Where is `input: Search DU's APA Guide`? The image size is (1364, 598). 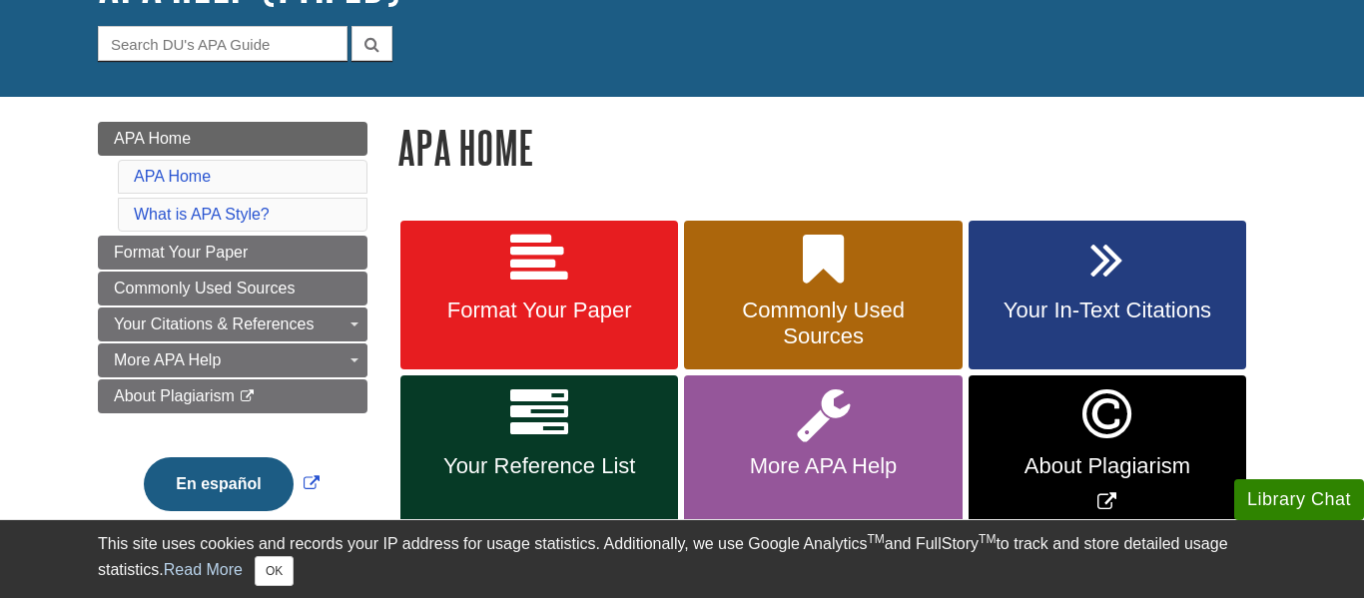
input: Search DU's APA Guide is located at coordinates (223, 43).